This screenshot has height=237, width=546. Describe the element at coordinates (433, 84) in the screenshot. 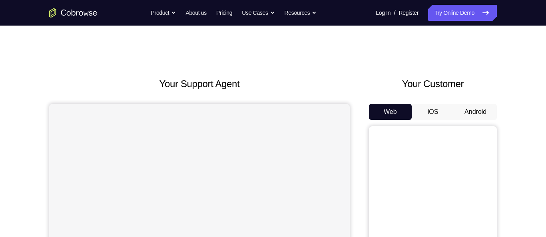

I see `h2: Your Customer` at that location.